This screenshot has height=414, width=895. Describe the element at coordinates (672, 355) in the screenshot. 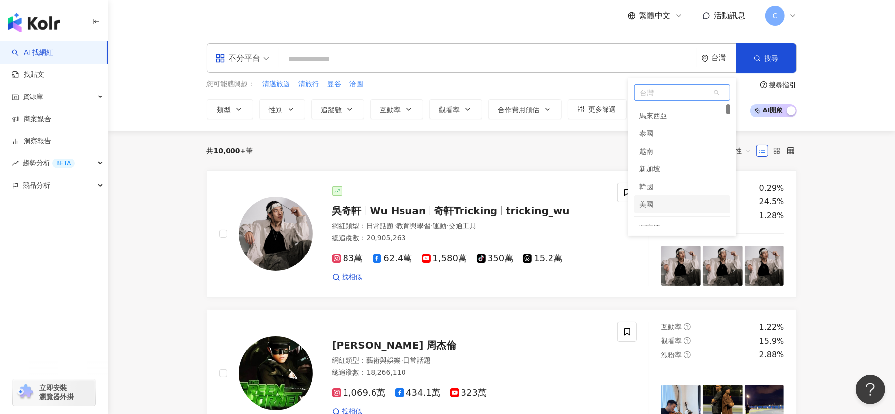

I see `span: 漲粉率` at that location.